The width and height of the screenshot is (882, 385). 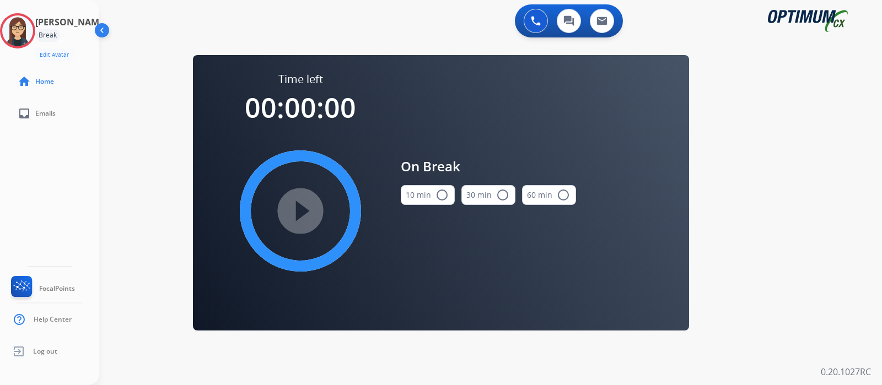 What do you see at coordinates (24, 114) in the screenshot?
I see `mat-icon: inbox` at bounding box center [24, 114].